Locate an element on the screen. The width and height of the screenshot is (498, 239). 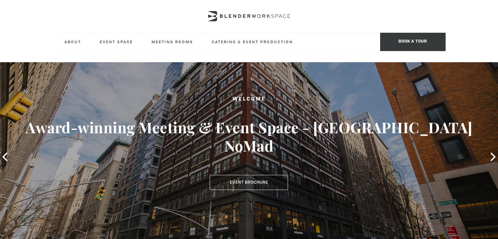
a: Catering & Event Production is located at coordinates (252, 42).